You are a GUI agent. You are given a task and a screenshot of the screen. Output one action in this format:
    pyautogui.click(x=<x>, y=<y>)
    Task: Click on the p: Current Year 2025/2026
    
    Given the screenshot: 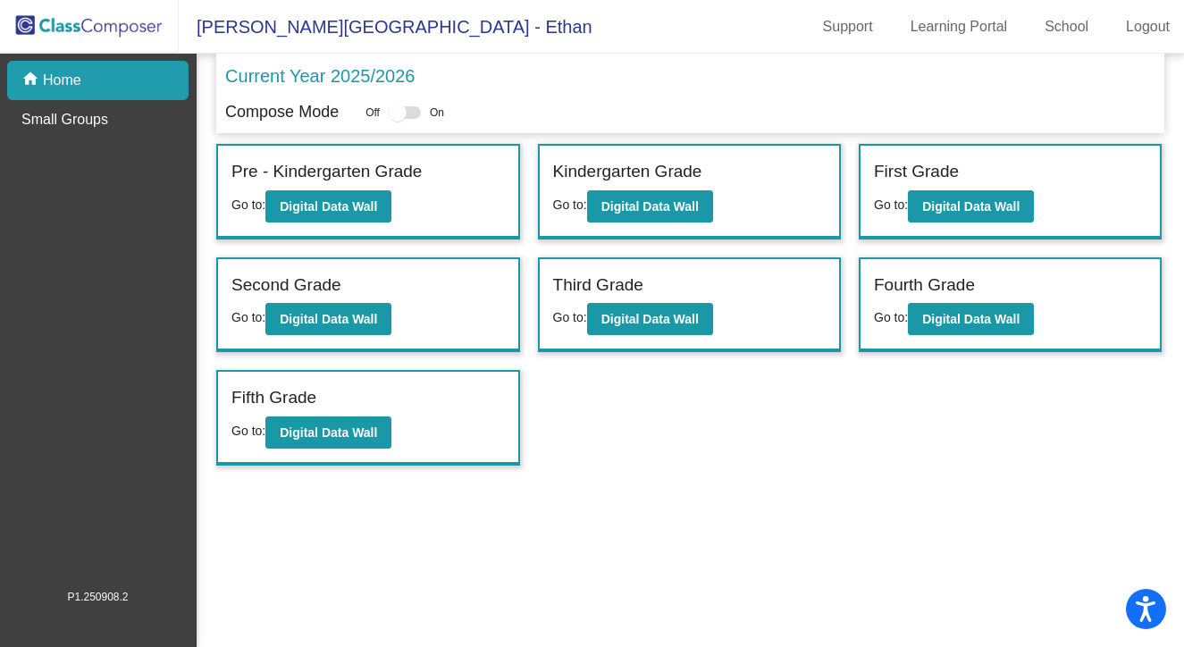 What is the action you would take?
    pyautogui.click(x=320, y=76)
    